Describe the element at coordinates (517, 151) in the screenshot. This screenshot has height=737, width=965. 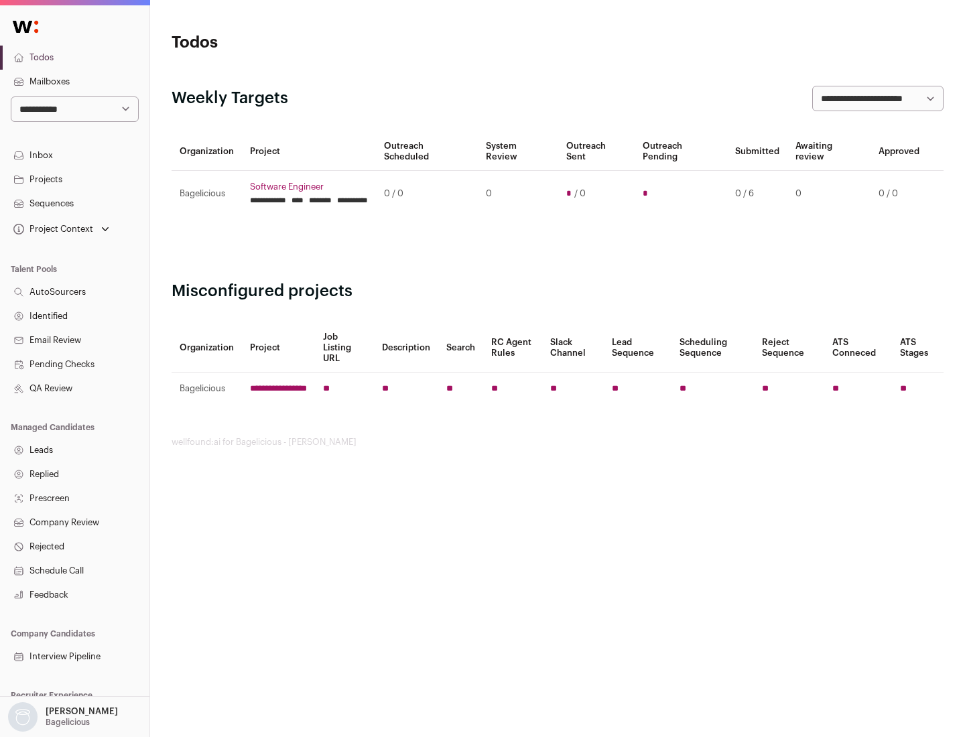
I see `th: System Review` at that location.